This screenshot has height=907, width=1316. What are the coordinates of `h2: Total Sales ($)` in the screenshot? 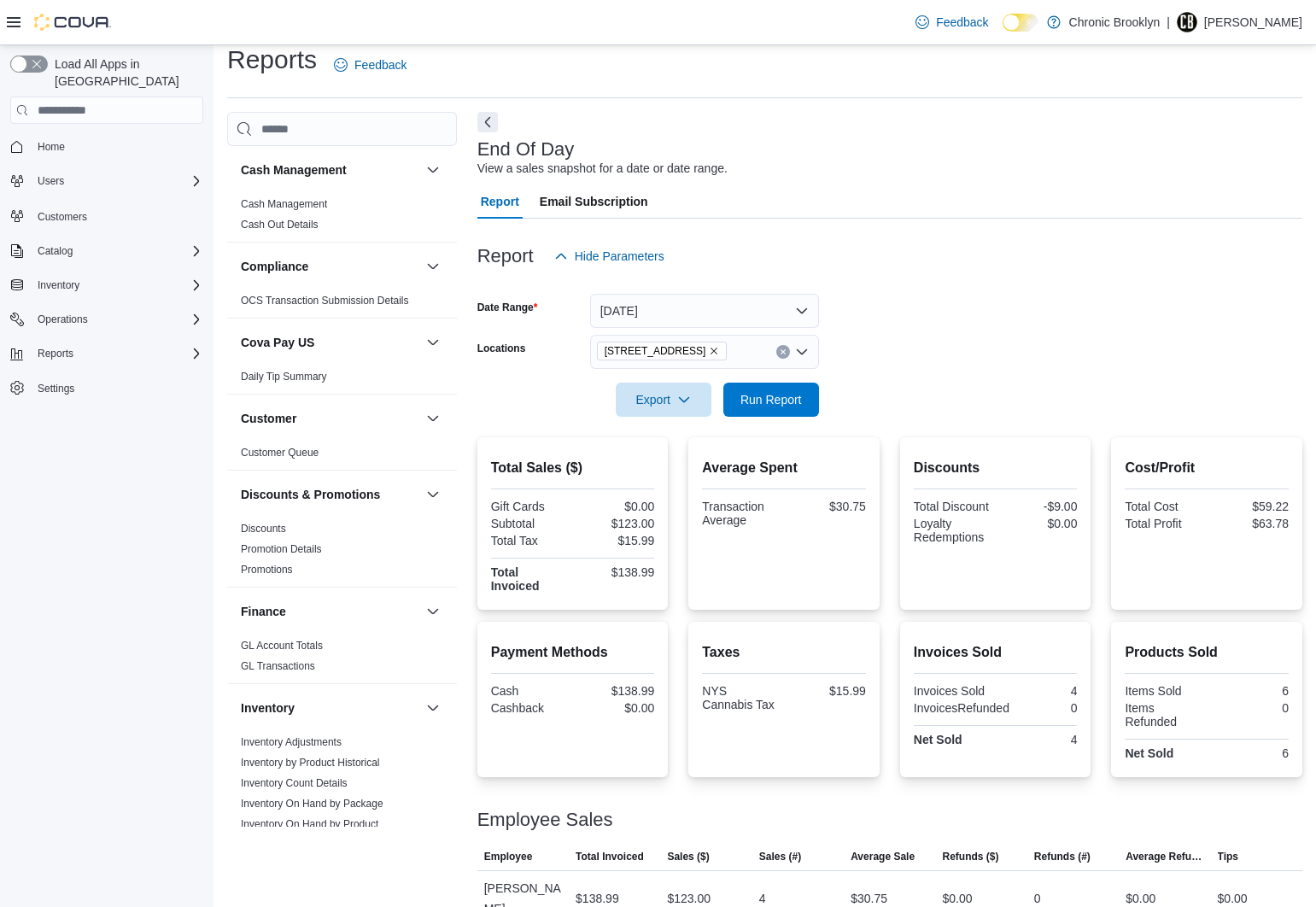 It's located at (573, 468).